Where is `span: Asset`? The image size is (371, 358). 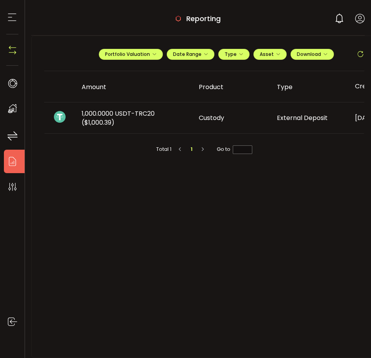 span: Asset is located at coordinates (267, 54).